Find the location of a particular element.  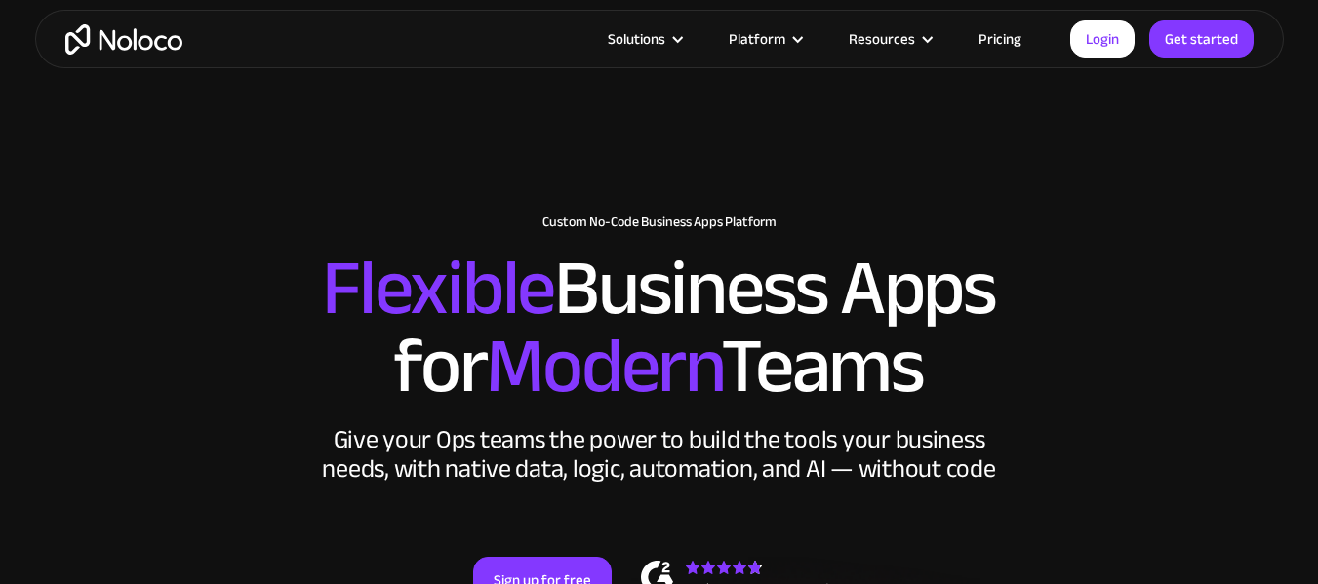

h1: Custom No-Code Business Apps Platform is located at coordinates (659, 222).